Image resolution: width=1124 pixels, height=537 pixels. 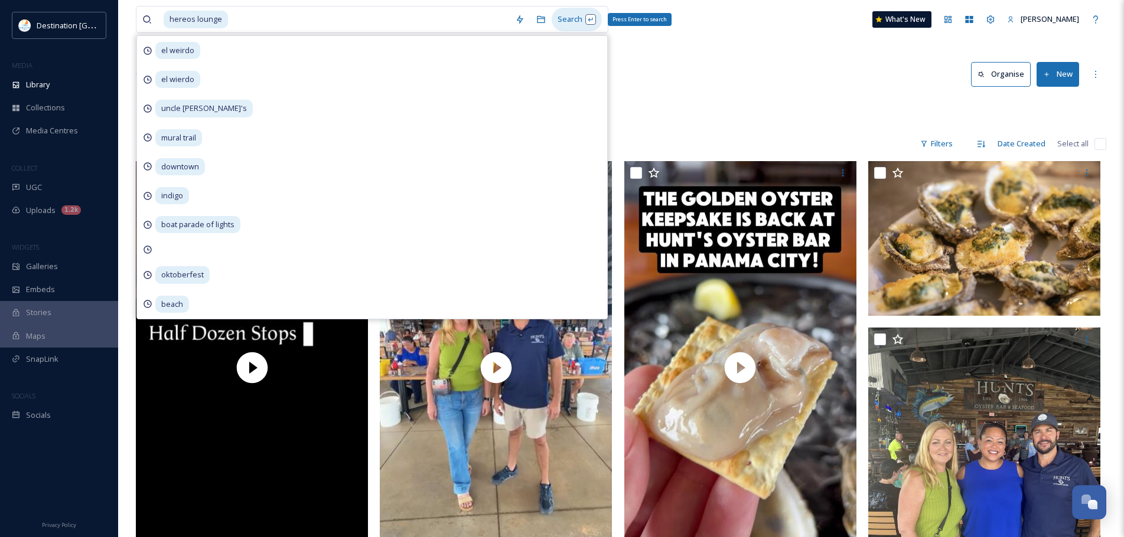 I want to click on span: el wierdo, so click(x=178, y=79).